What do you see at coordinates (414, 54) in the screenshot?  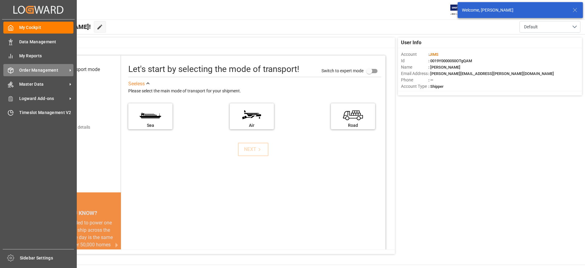 I see `span: Account` at bounding box center [414, 54].